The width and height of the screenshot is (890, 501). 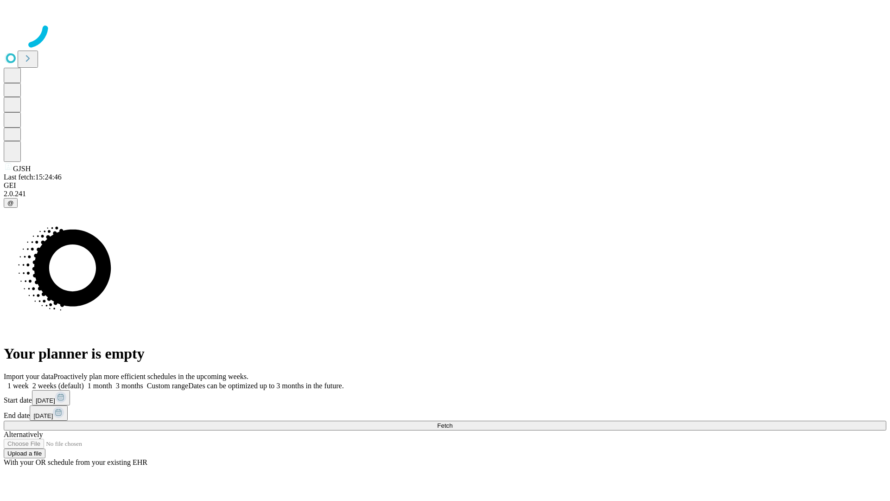 What do you see at coordinates (58, 385) in the screenshot?
I see `span: 2 weeks (default)` at bounding box center [58, 385].